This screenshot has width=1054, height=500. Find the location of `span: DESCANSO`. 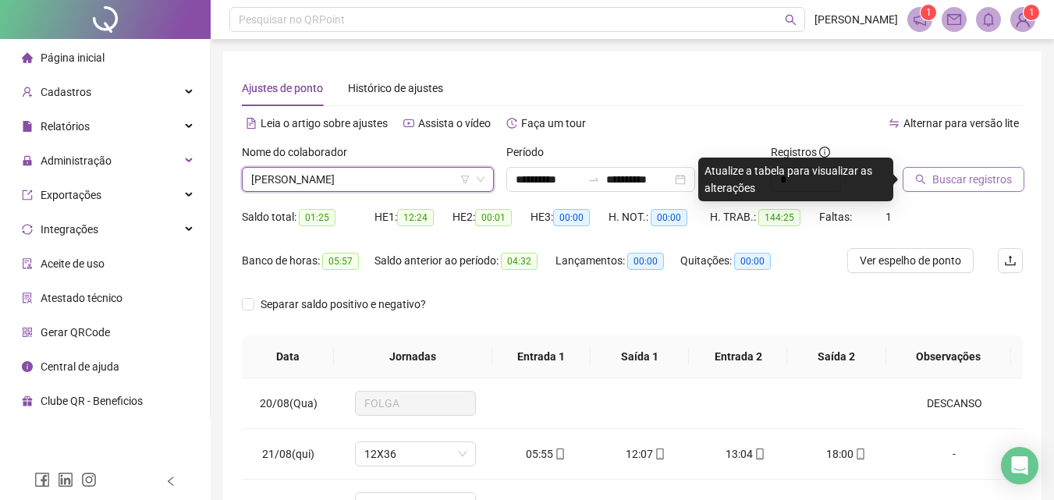

span: DESCANSO is located at coordinates (955, 404).